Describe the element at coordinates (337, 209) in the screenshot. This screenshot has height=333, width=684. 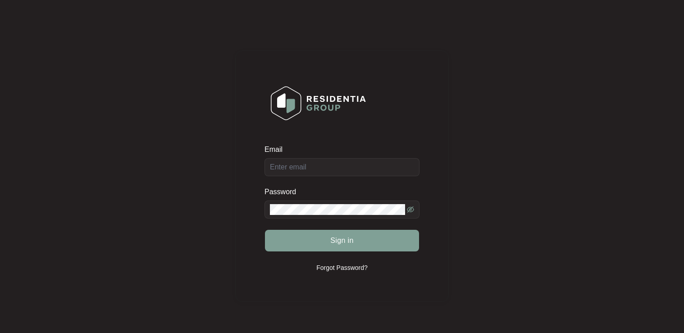
I see `input: Password` at that location.